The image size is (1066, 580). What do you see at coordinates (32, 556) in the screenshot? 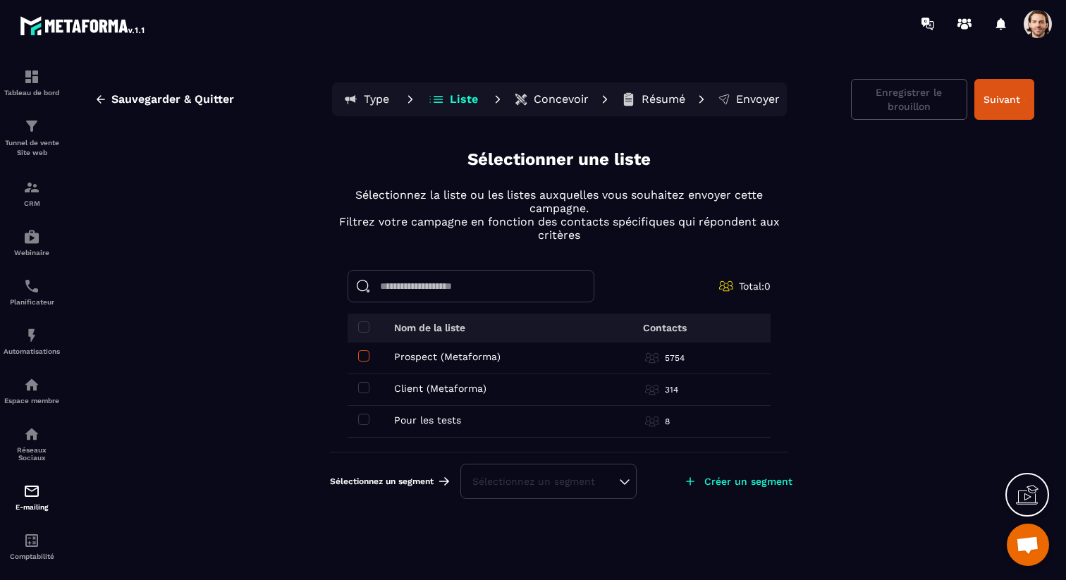
I see `p: Comptabilité` at bounding box center [32, 556].